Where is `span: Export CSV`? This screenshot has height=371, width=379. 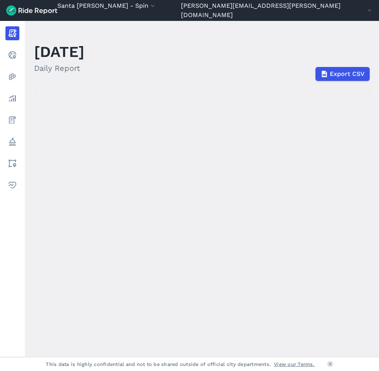 span: Export CSV is located at coordinates (347, 74).